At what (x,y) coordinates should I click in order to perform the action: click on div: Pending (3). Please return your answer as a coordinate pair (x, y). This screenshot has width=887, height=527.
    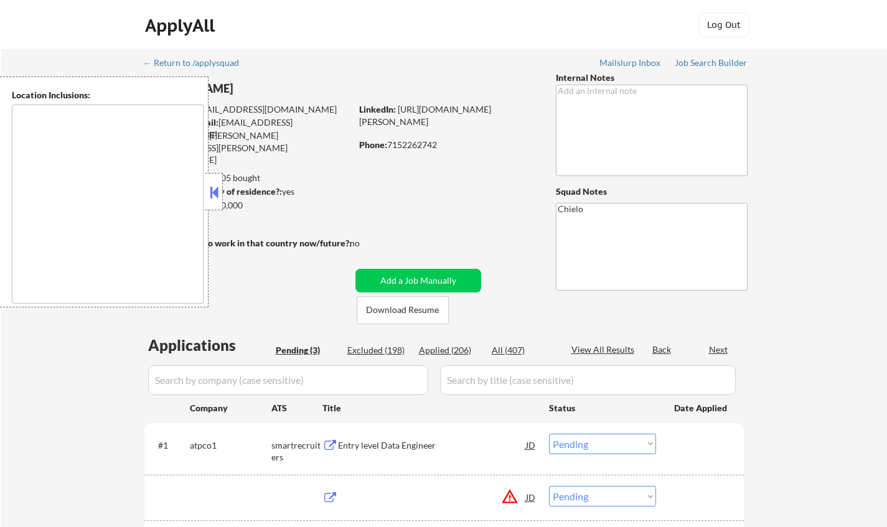
    Looking at the image, I should click on (307, 350).